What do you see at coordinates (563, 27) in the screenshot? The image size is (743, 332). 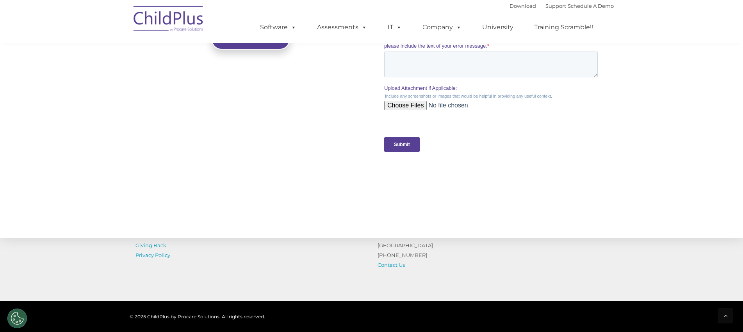 I see `a: Training Scramble!!` at bounding box center [563, 27].